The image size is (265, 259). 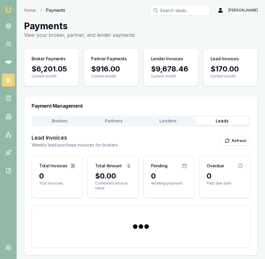 What do you see at coordinates (225, 183) in the screenshot?
I see `p: Past due date` at bounding box center [225, 183].